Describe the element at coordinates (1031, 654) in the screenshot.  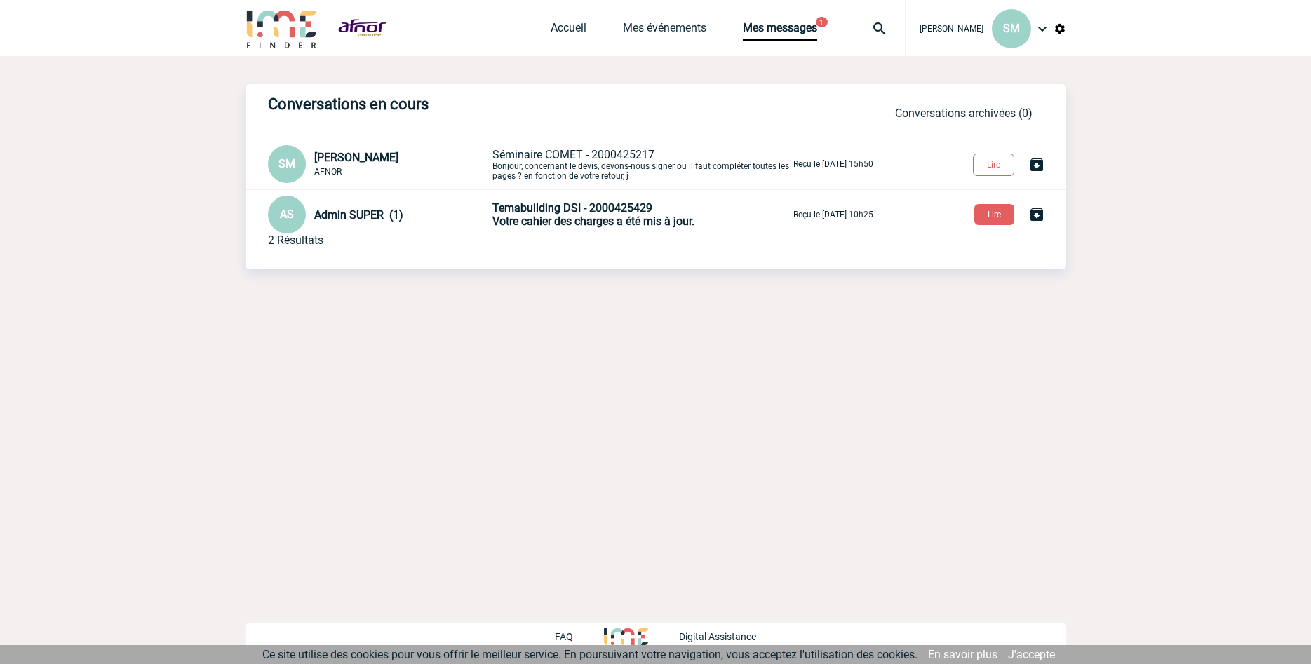
I see `a: J'accepte` at that location.